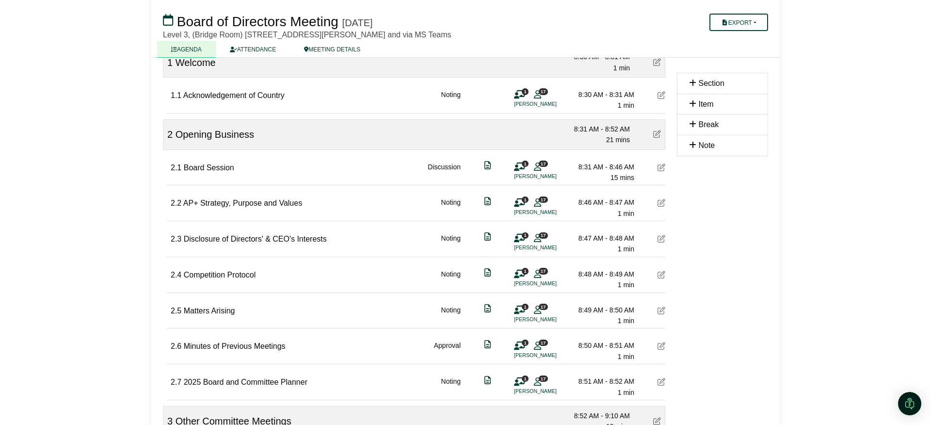 The width and height of the screenshot is (931, 425). Describe the element at coordinates (215, 134) in the screenshot. I see `span: Opening Business` at that location.